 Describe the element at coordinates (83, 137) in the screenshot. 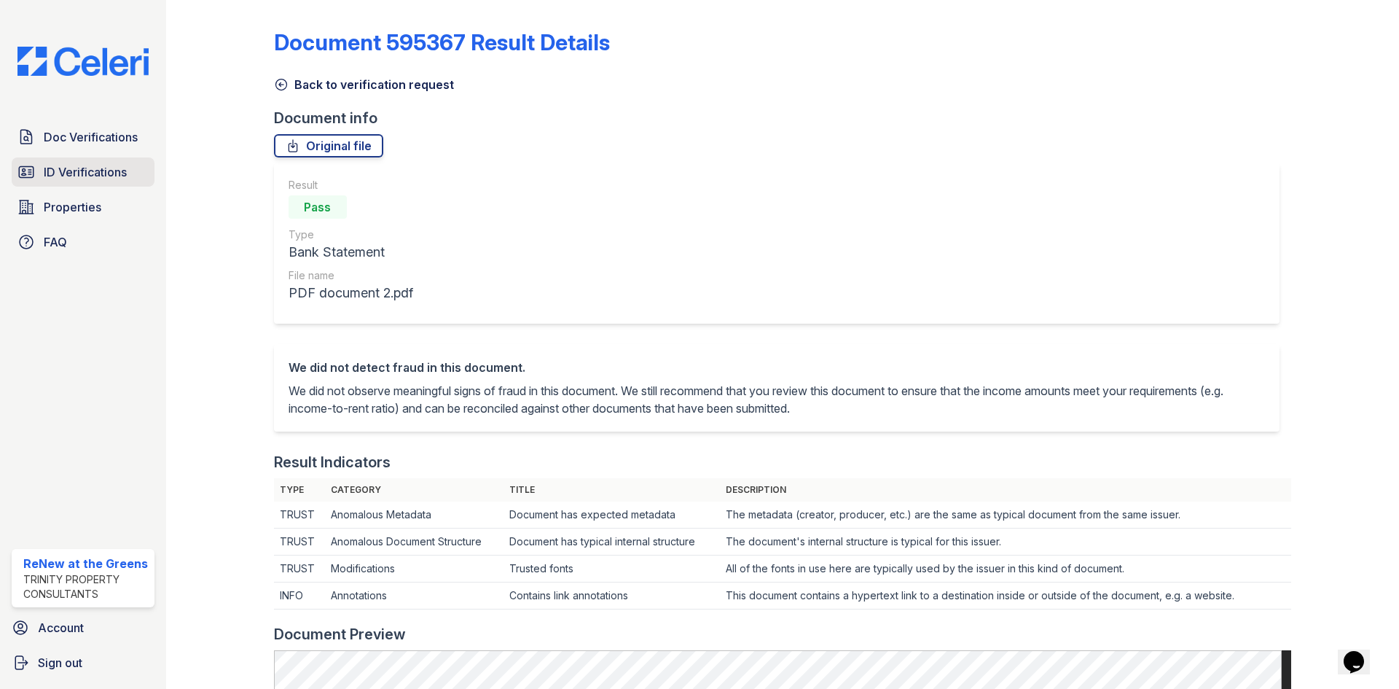

I see `a: Doc Verifications` at that location.